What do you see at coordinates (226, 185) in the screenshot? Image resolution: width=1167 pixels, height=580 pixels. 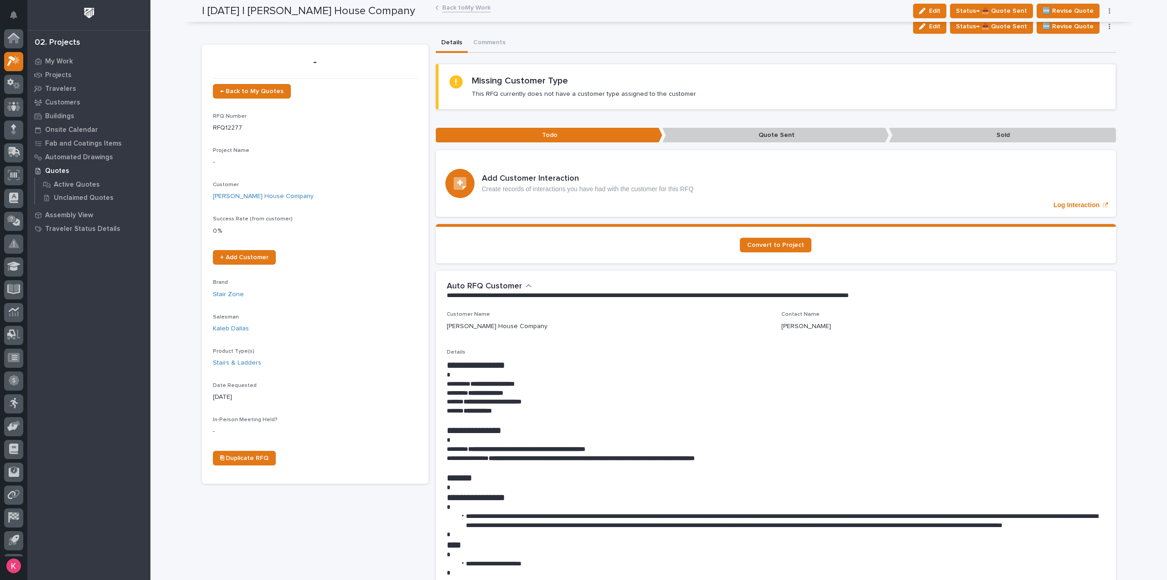 I see `span: Customer` at bounding box center [226, 185].